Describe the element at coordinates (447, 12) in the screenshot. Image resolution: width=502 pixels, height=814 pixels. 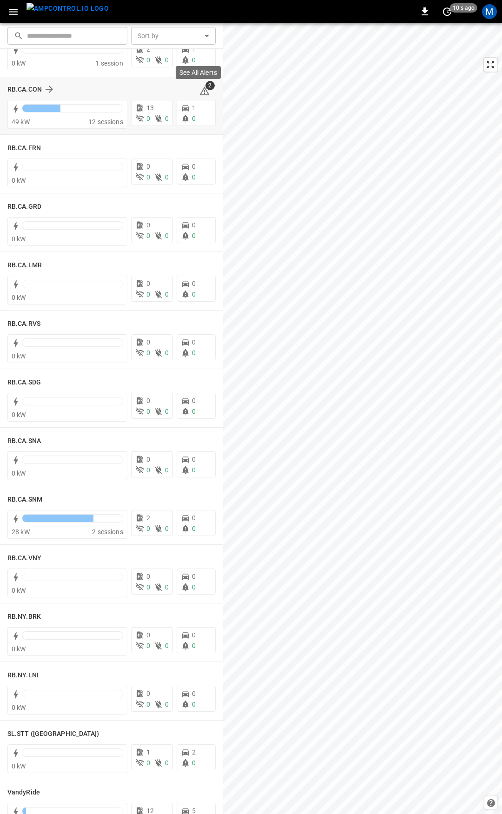
I see `button: set refresh interval` at that location.